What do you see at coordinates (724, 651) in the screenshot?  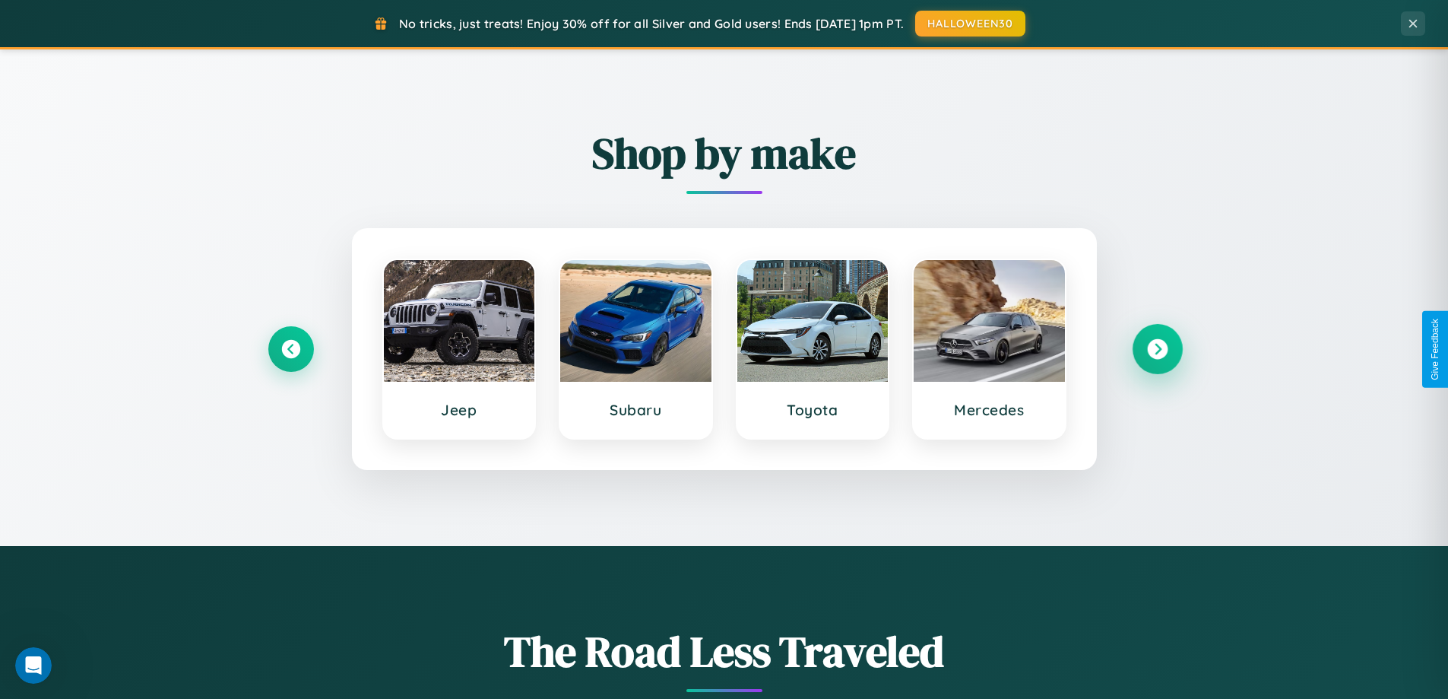 I see `h1: The Road Less Traveled` at bounding box center [724, 651].